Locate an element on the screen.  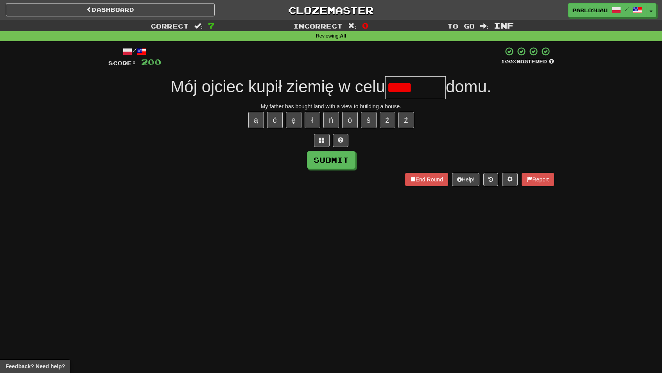
span: Inf is located at coordinates (503, 25).